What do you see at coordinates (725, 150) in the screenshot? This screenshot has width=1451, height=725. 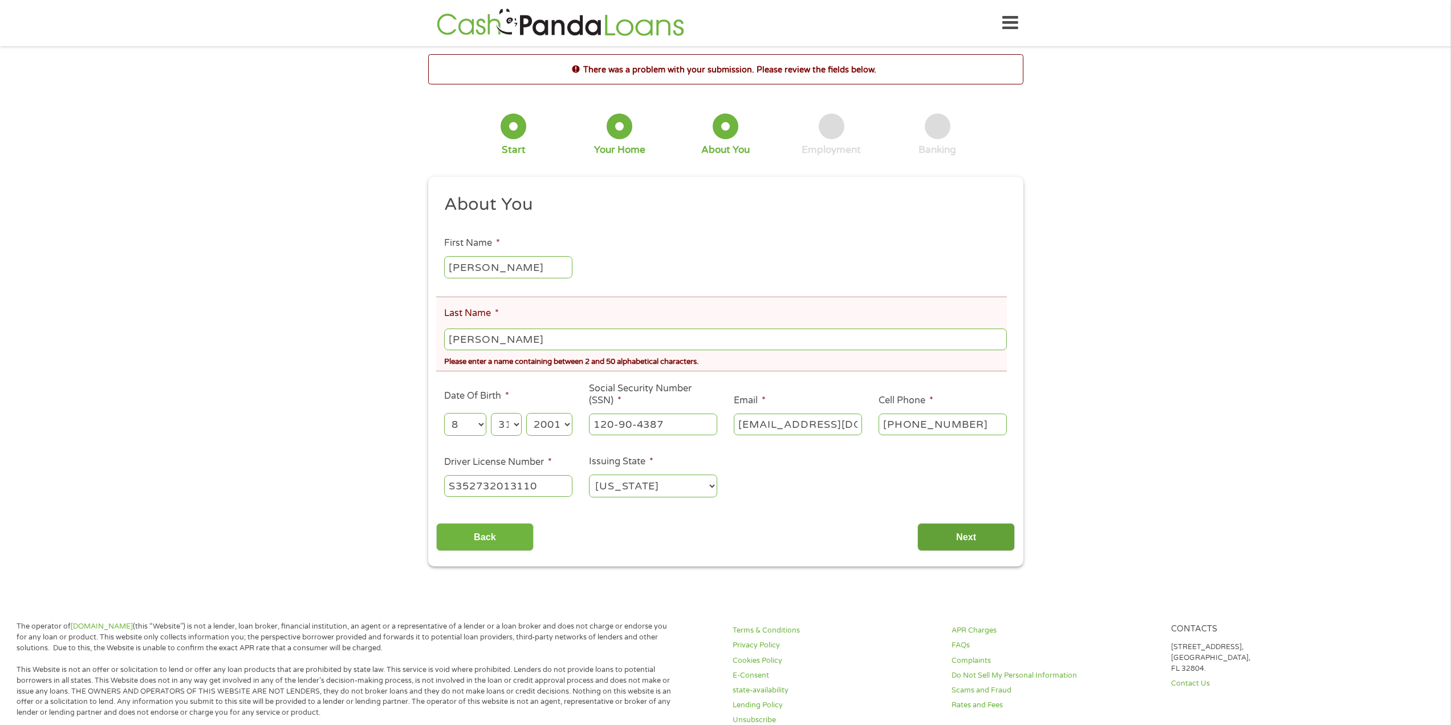 I see `div: About You` at bounding box center [725, 150].